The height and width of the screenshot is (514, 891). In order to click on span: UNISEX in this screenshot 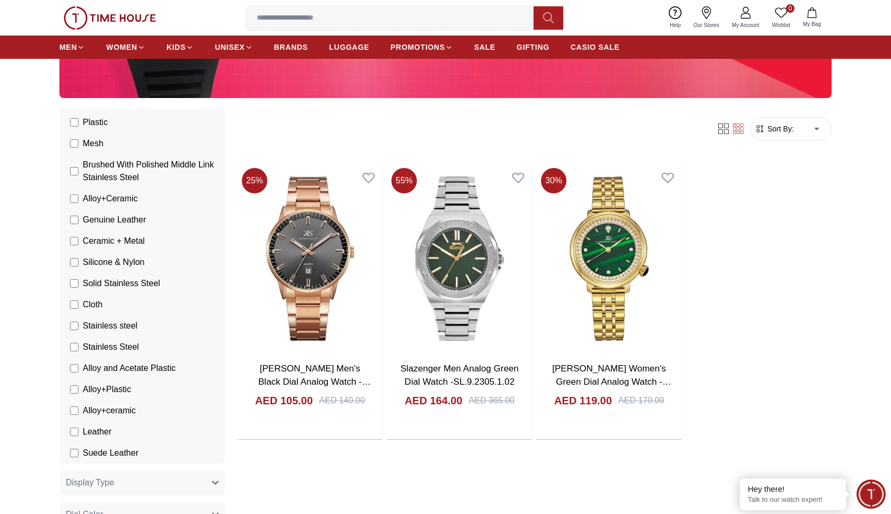, I will do `click(230, 47)`.